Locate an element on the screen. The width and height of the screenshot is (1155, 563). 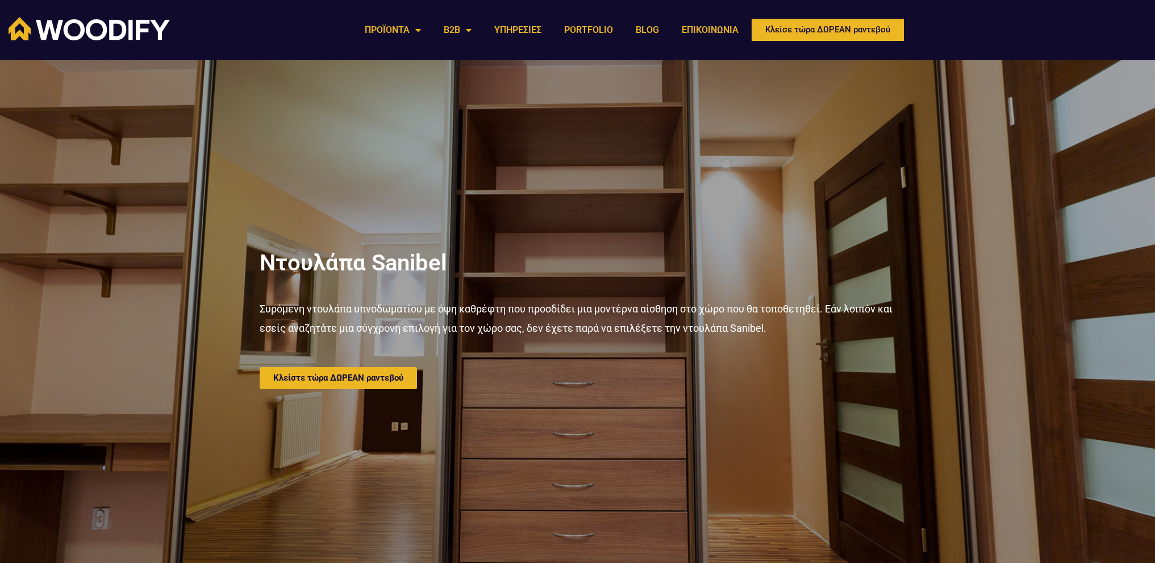
a: ΠΡΟΪΟΝΤΑ is located at coordinates (392, 30).